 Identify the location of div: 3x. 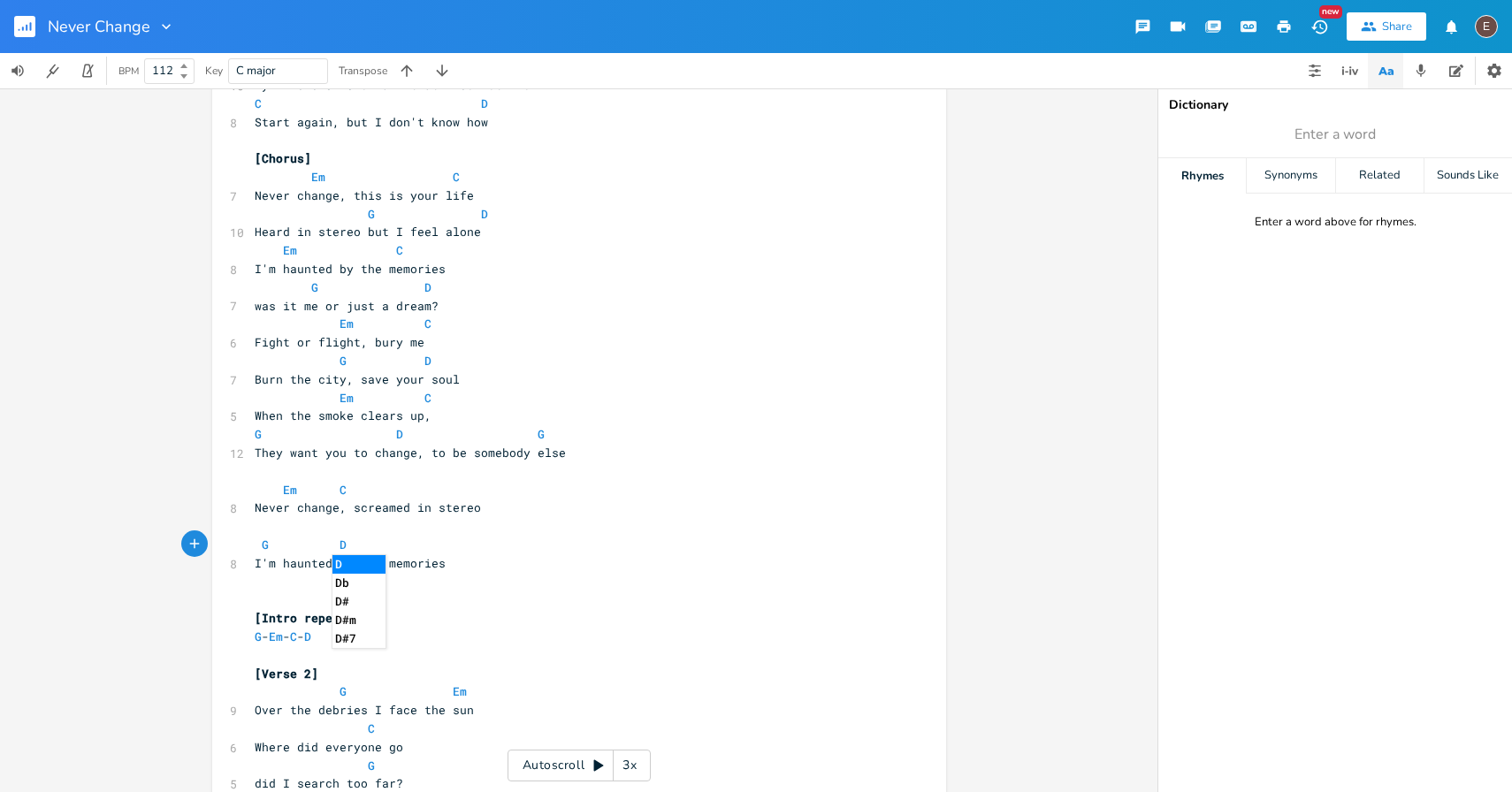
(629, 765).